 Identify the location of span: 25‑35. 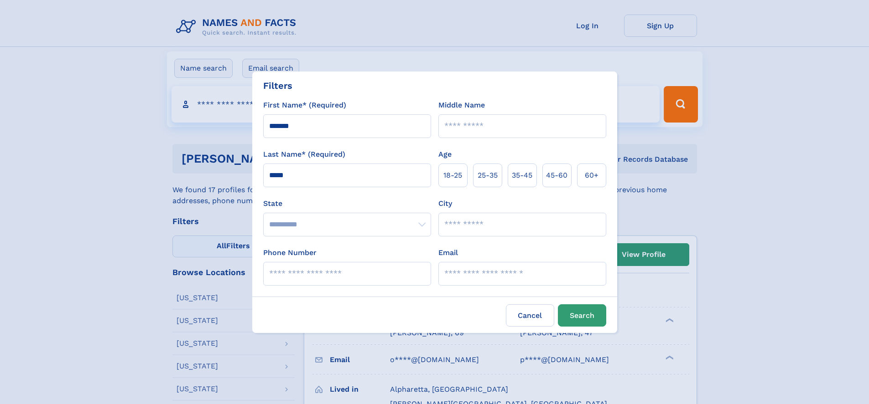
(487, 176).